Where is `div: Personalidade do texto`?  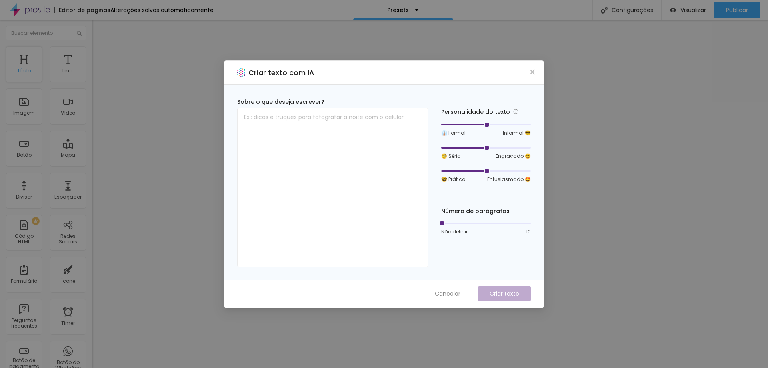
div: Personalidade do texto is located at coordinates (486, 112).